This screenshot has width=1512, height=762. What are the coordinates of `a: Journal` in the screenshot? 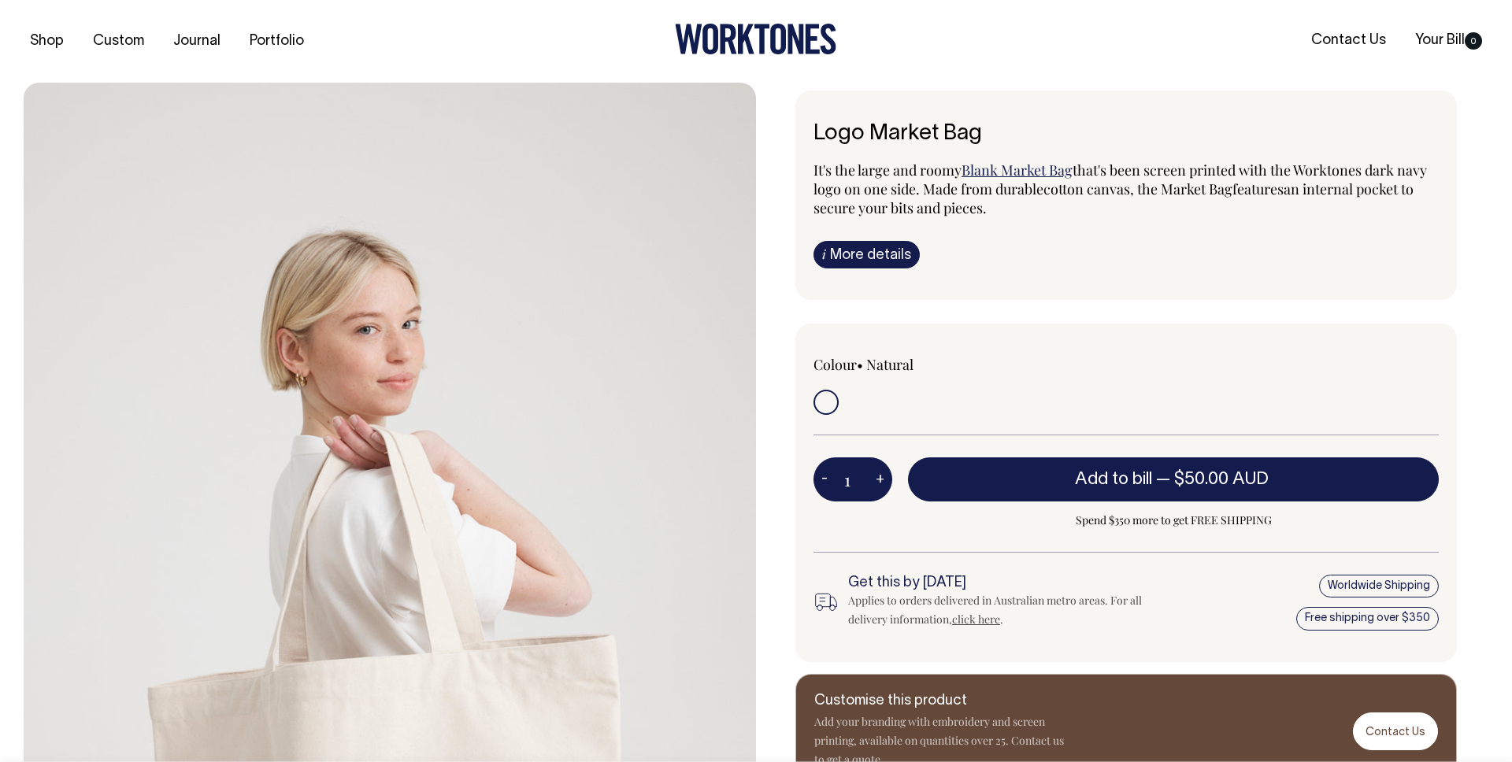 It's located at (197, 41).